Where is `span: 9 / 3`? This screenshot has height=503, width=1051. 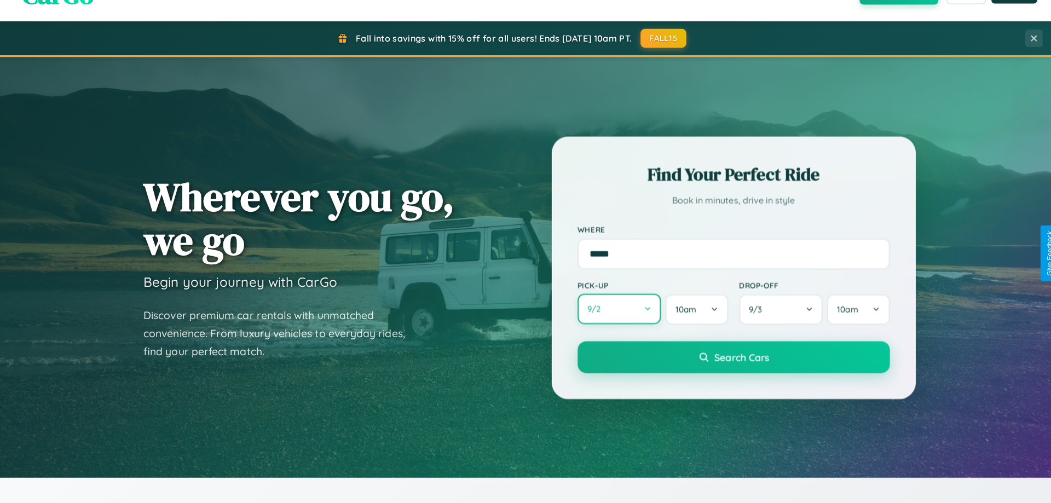 span: 9 / 3 is located at coordinates (752, 306).